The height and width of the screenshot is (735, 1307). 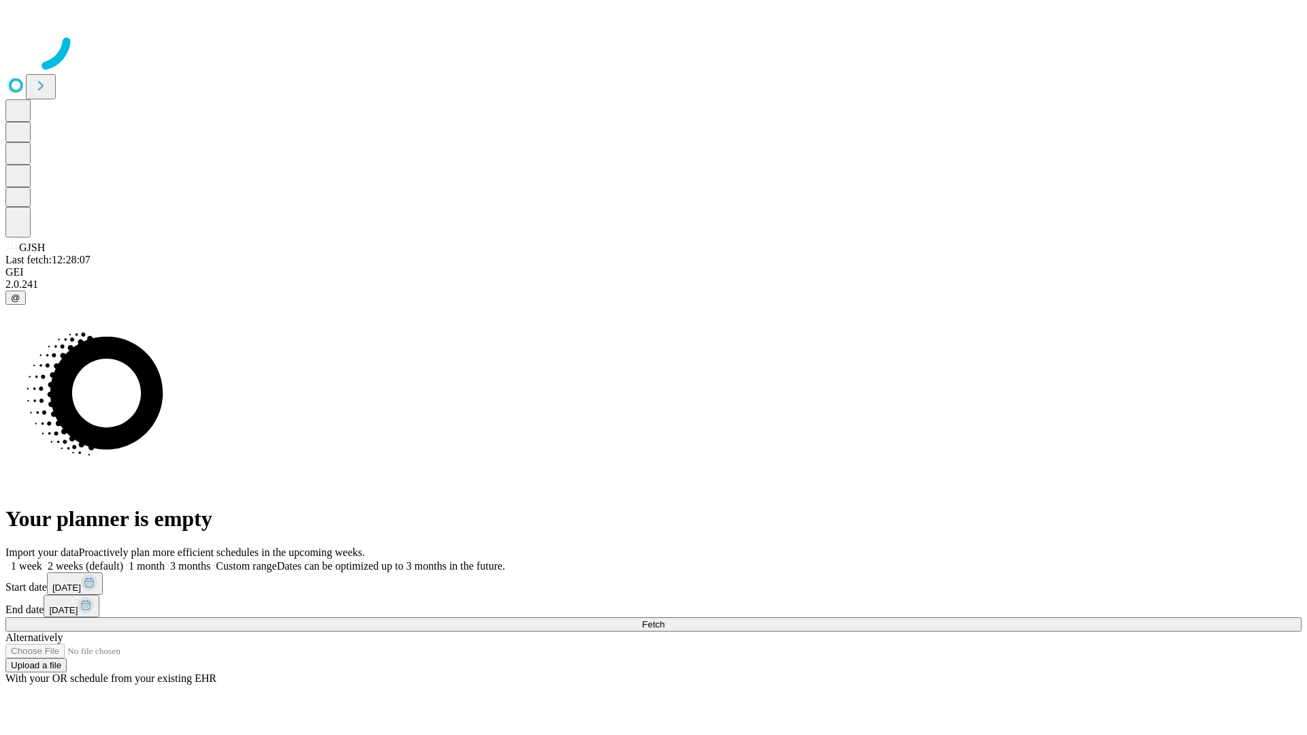 What do you see at coordinates (85, 566) in the screenshot?
I see `span: 2 weeks (default)` at bounding box center [85, 566].